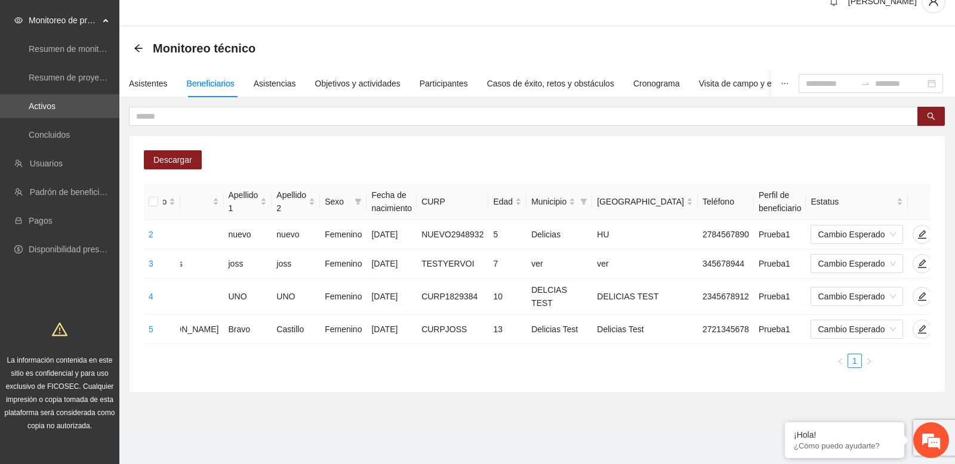  What do you see at coordinates (507, 297) in the screenshot?
I see `td: 10` at bounding box center [507, 297].